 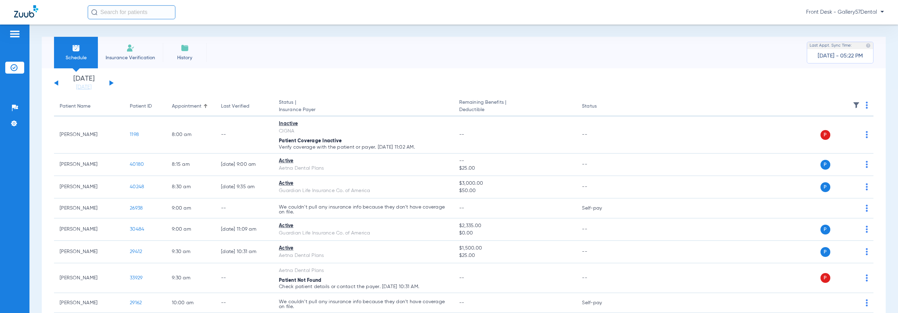 What do you see at coordinates (191, 135) in the screenshot?
I see `td: 8:00 AM` at bounding box center [191, 135].